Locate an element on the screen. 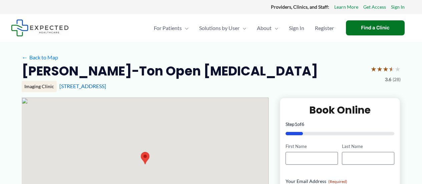 This screenshot has height=184, width=422. a: AboutMenu Toggle is located at coordinates (268, 28).